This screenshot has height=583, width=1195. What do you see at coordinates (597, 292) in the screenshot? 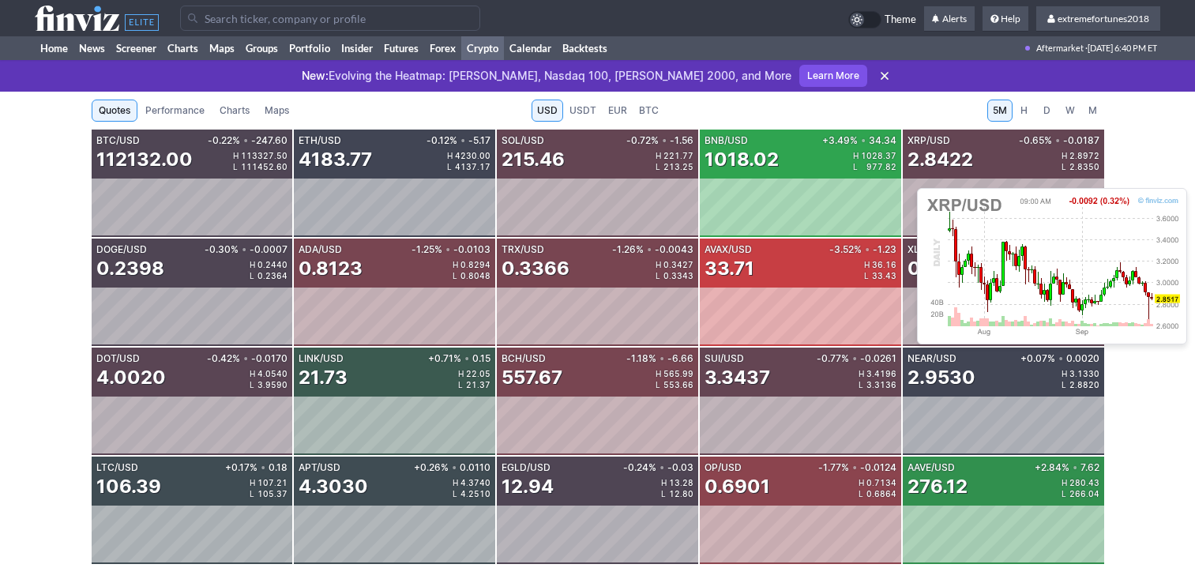
I see `a: TRX/USD-1.26%•-0.00430.3366H0.3427L0.3343` at bounding box center [597, 292].